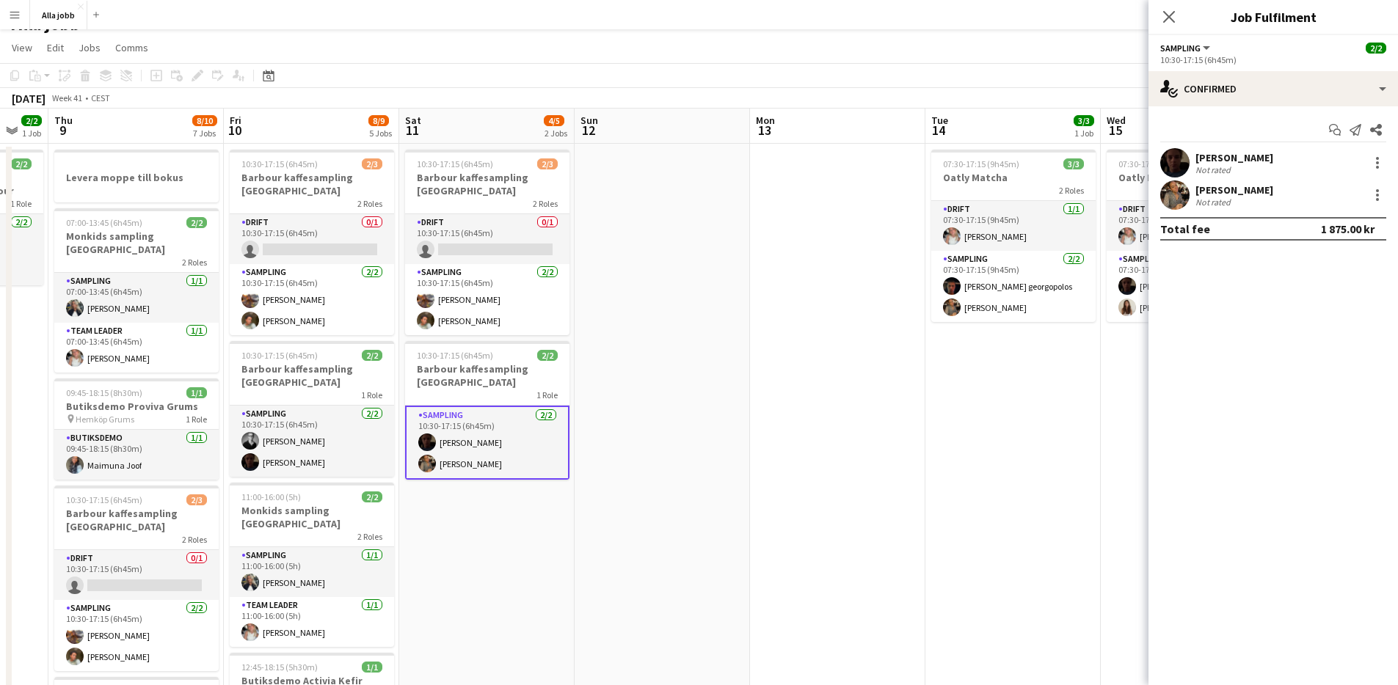 This screenshot has height=685, width=1398. Describe the element at coordinates (271, 497) in the screenshot. I see `span: 11:00-16:00 (5h)` at that location.